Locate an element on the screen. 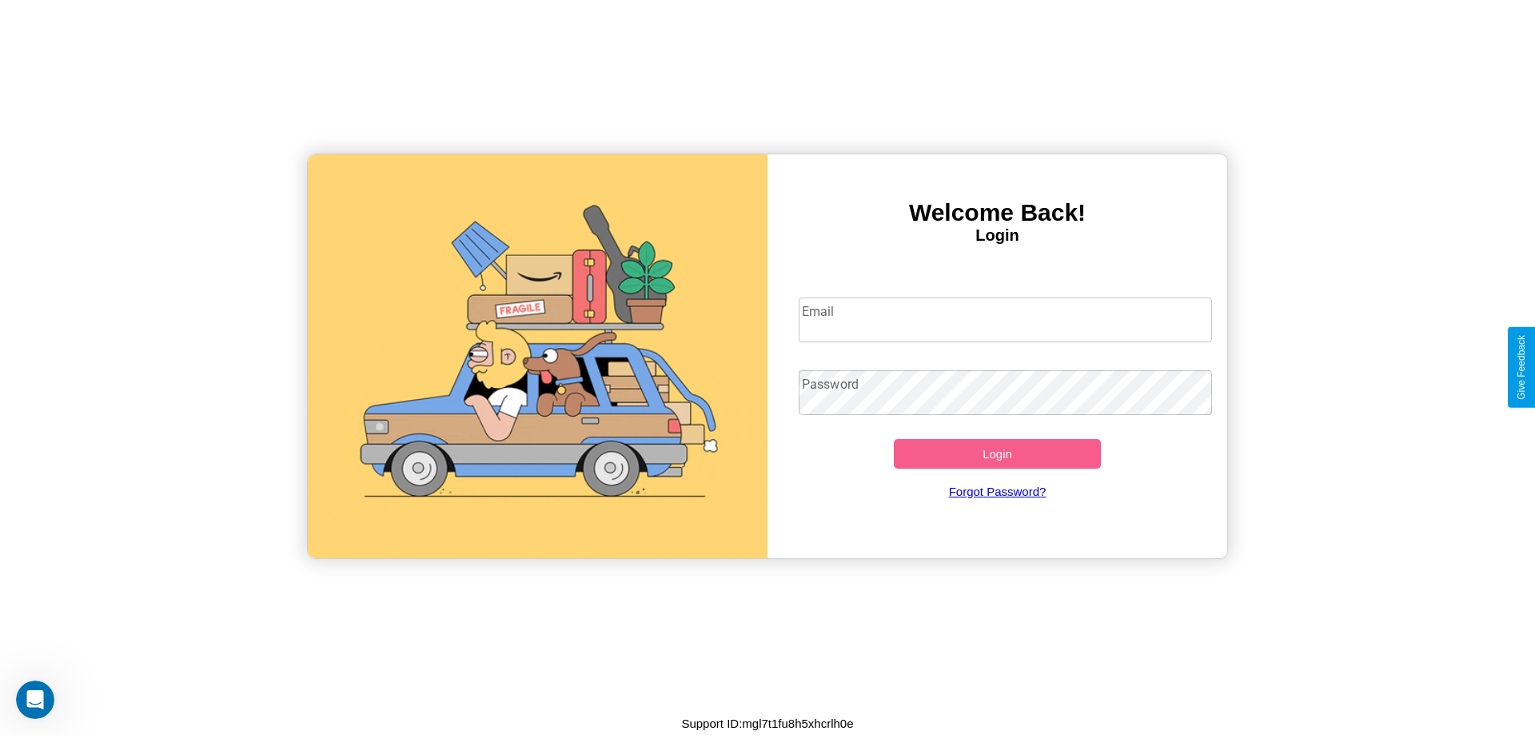 Image resolution: width=1535 pixels, height=735 pixels. a: Forgot Password? is located at coordinates (998, 491).